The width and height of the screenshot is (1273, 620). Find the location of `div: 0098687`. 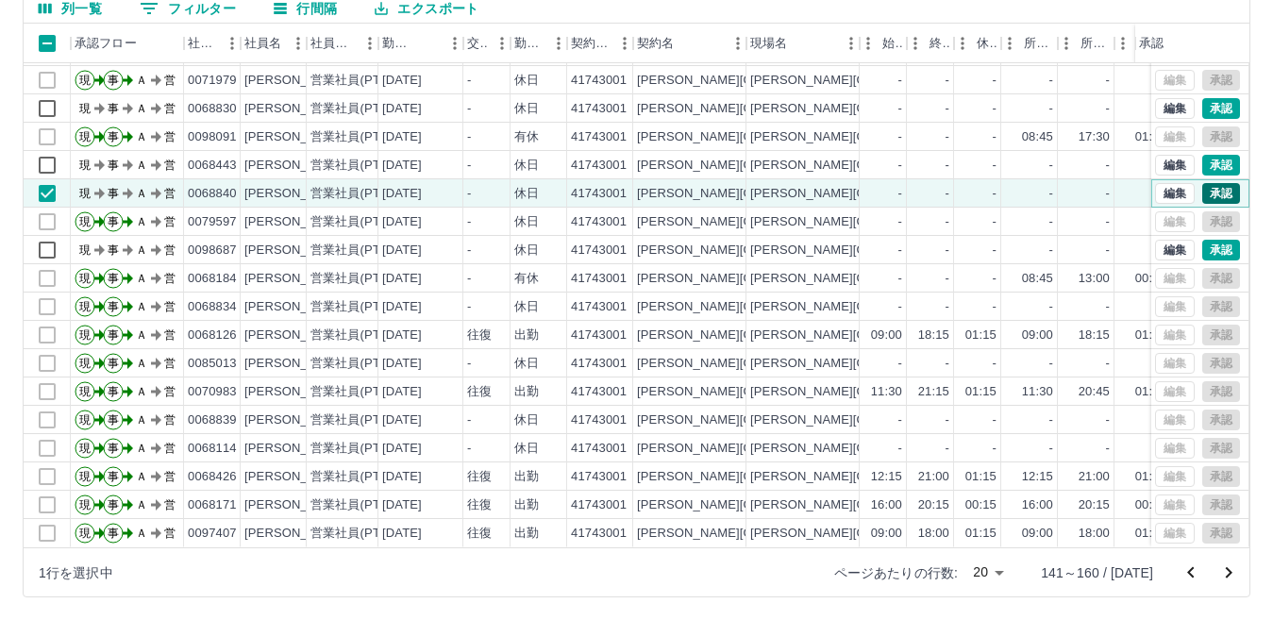

div: 0098687 is located at coordinates (212, 250).